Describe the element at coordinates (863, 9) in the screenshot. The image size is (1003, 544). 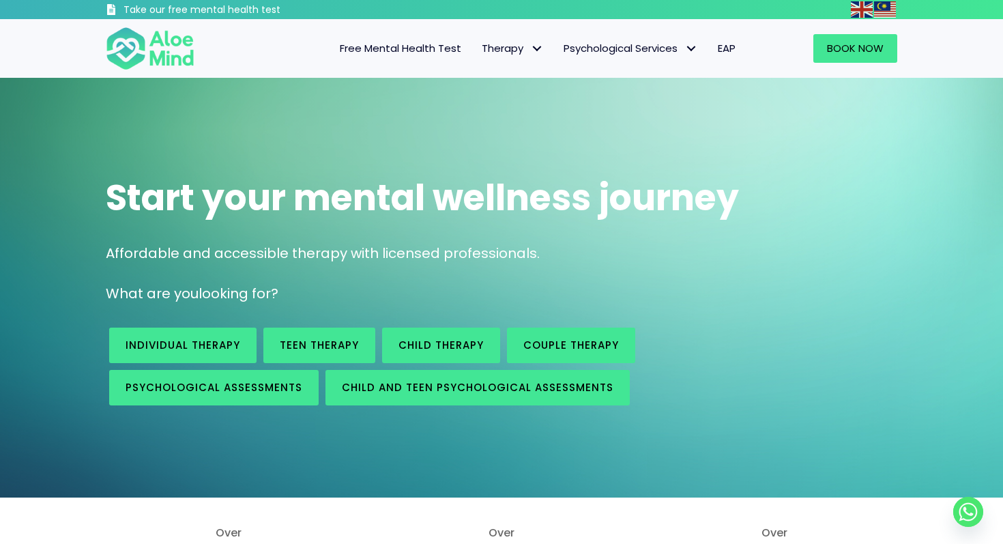
I see `a: English` at that location.